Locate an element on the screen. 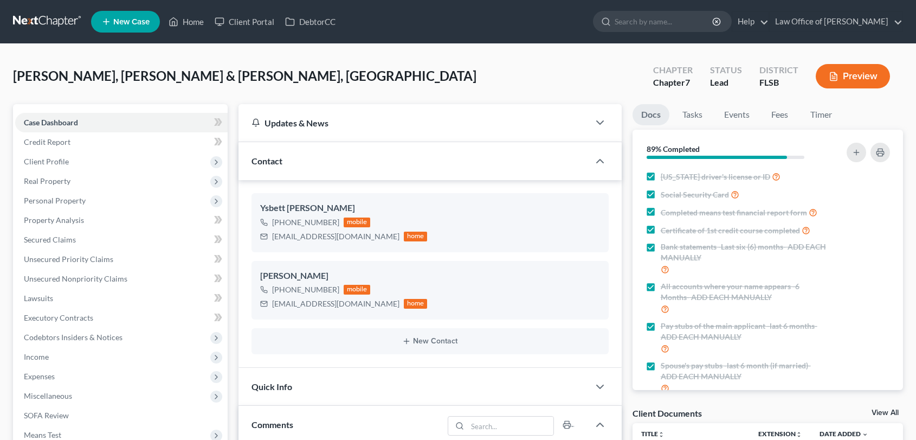 The width and height of the screenshot is (916, 440). span: Bank statements -Last six (6) months- ADD EACH MANUALLY is located at coordinates (744, 252).